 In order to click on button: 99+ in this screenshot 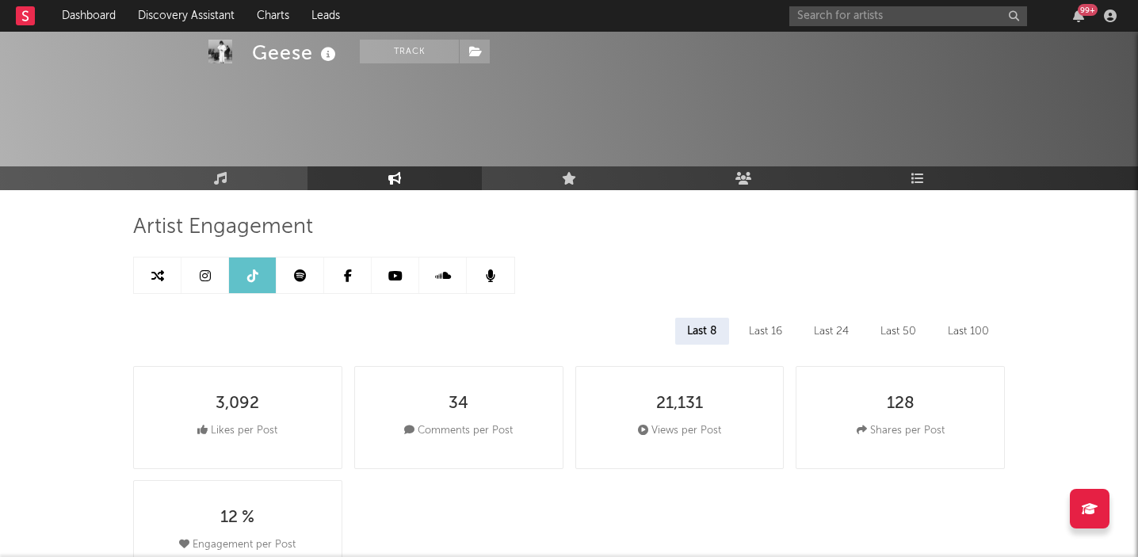, I will do `click(1078, 16)`.